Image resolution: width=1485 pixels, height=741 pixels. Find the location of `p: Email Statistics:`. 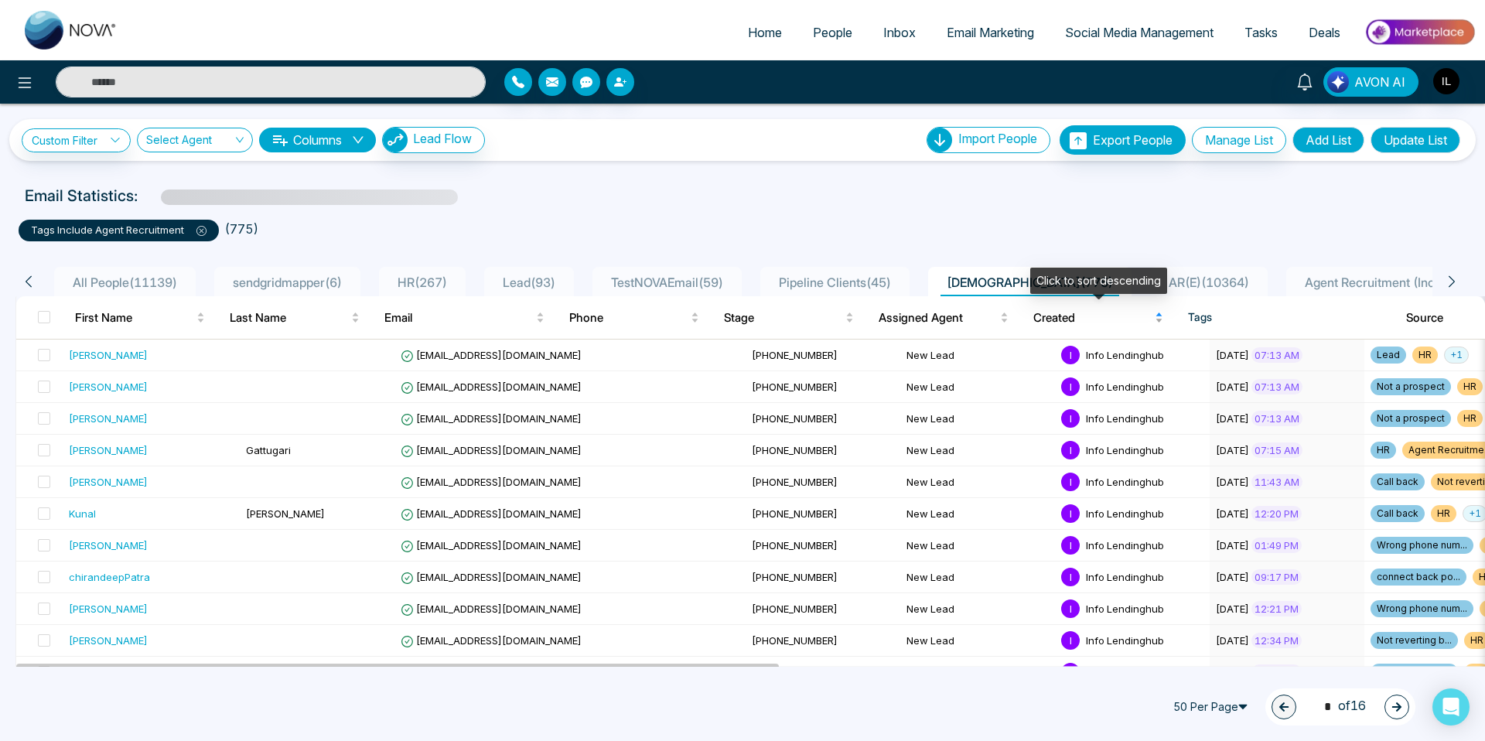

p: Email Statistics: is located at coordinates (81, 196).